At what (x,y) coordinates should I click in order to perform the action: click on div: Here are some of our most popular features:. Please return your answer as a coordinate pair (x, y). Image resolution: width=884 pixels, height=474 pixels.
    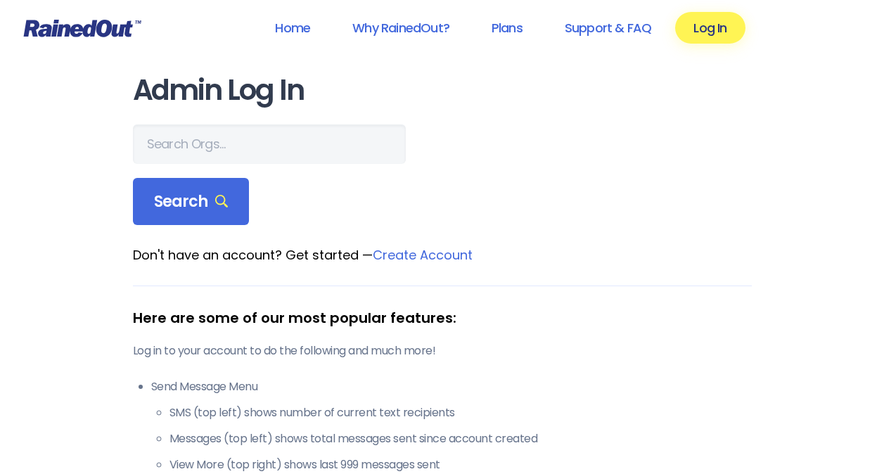
    Looking at the image, I should click on (442, 318).